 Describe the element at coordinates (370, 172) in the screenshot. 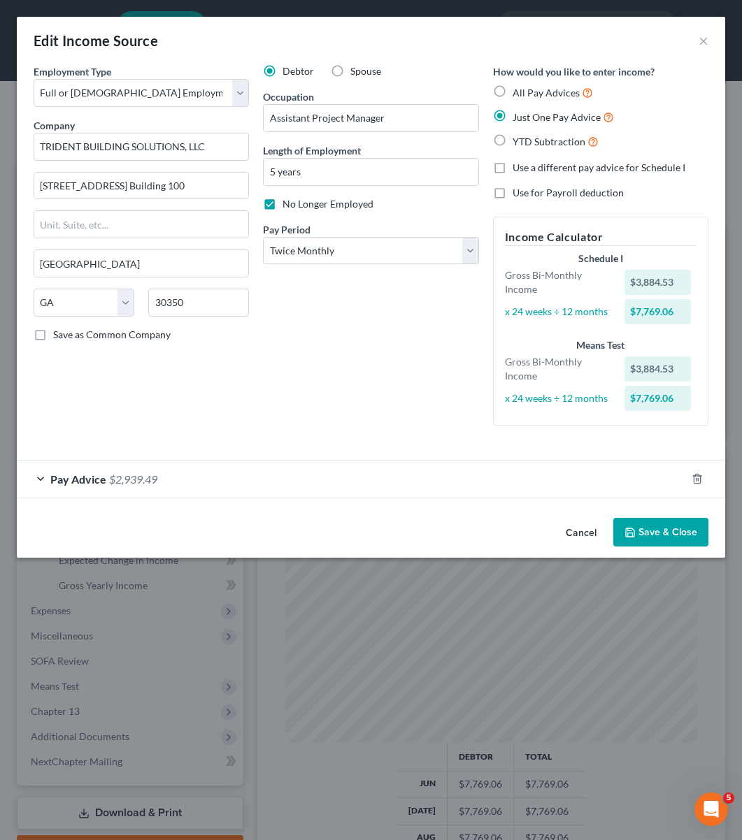

I see `input: ex: 2 years` at that location.